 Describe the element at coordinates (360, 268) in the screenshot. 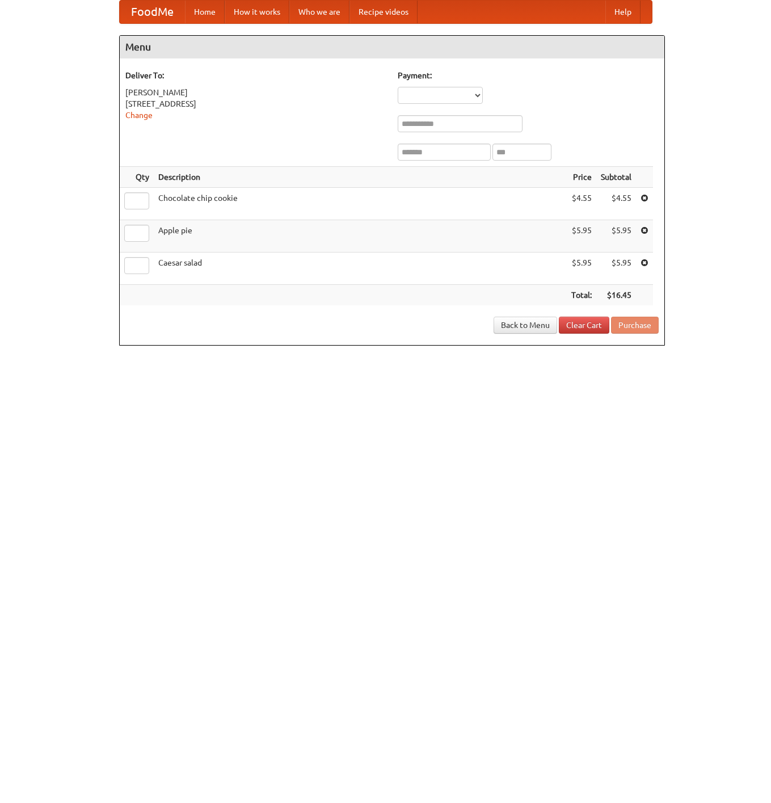

I see `td: Caesar salad` at that location.